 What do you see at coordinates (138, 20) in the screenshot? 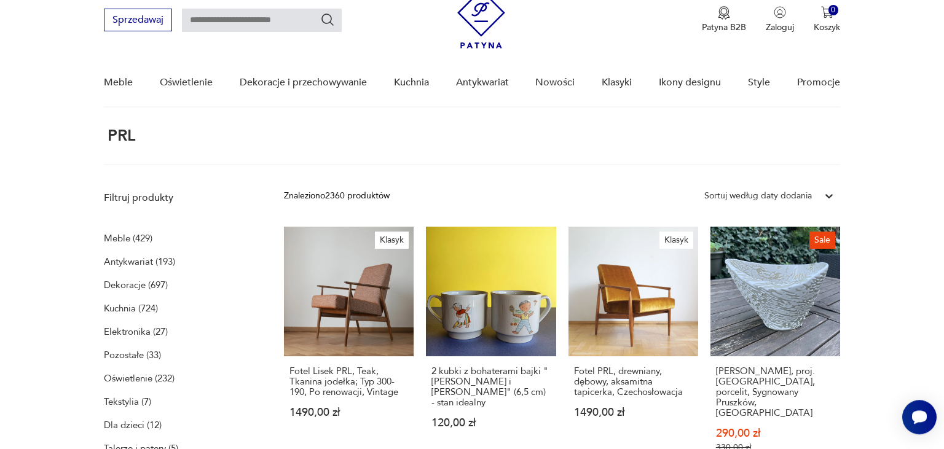
I see `button: Sprzedawaj` at bounding box center [138, 20].